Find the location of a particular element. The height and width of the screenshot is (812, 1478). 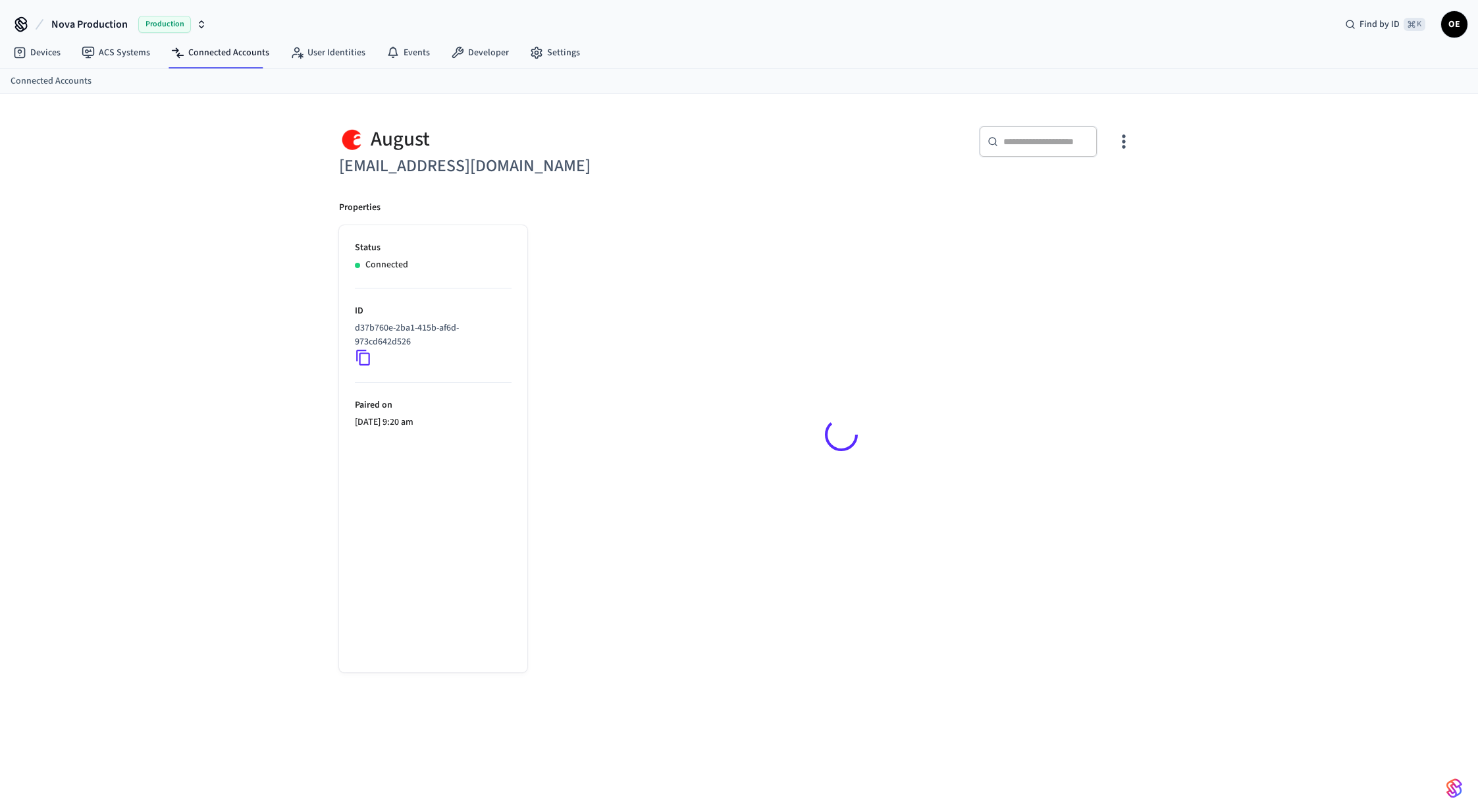

a: User Identities is located at coordinates (328, 52).